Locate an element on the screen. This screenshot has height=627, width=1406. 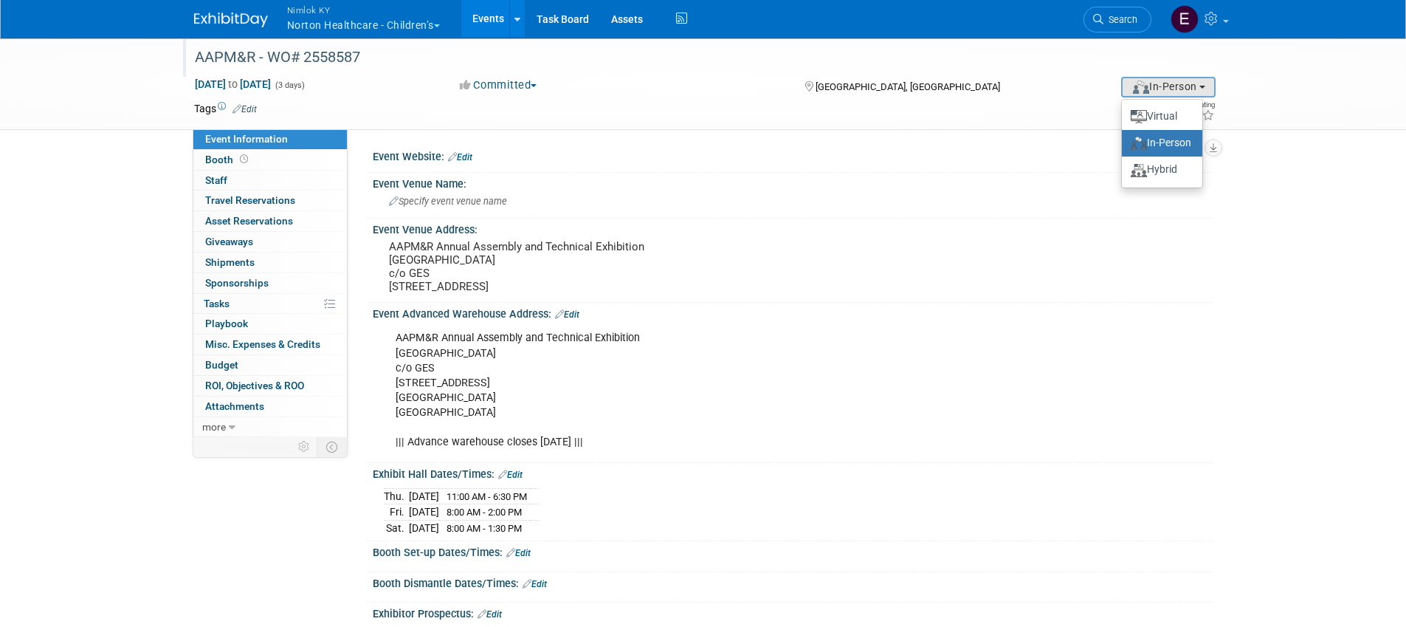
span: In-Person is located at coordinates (1164, 86).